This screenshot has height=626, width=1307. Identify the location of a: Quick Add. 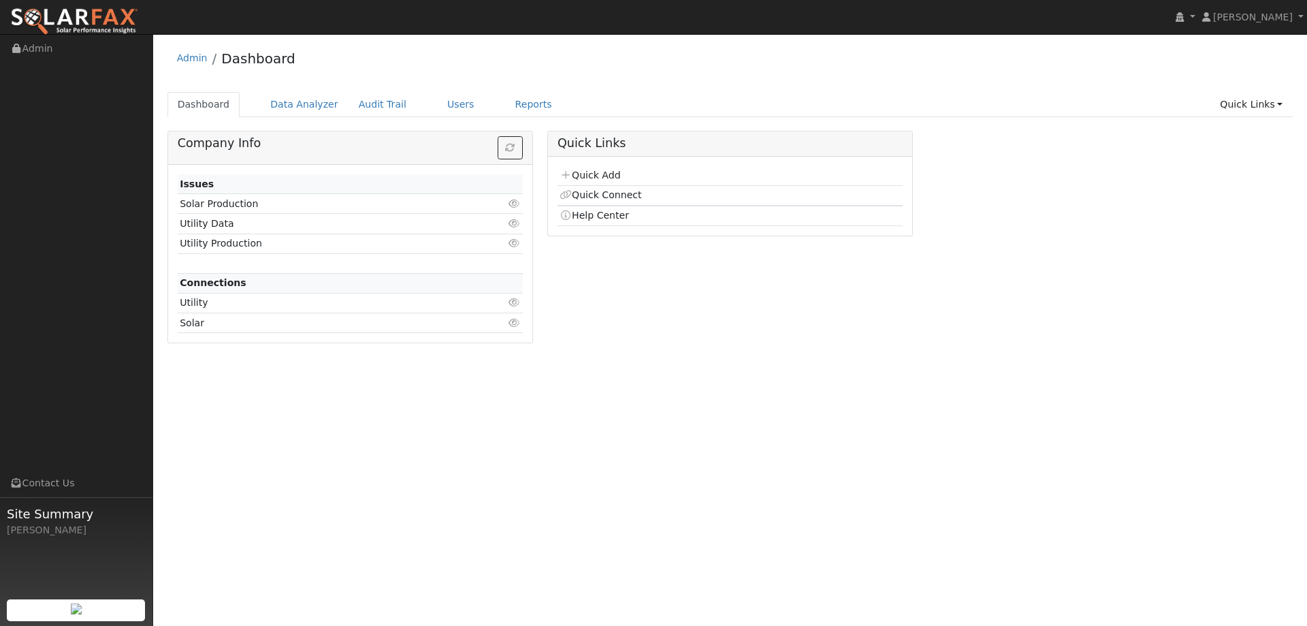
(590, 175).